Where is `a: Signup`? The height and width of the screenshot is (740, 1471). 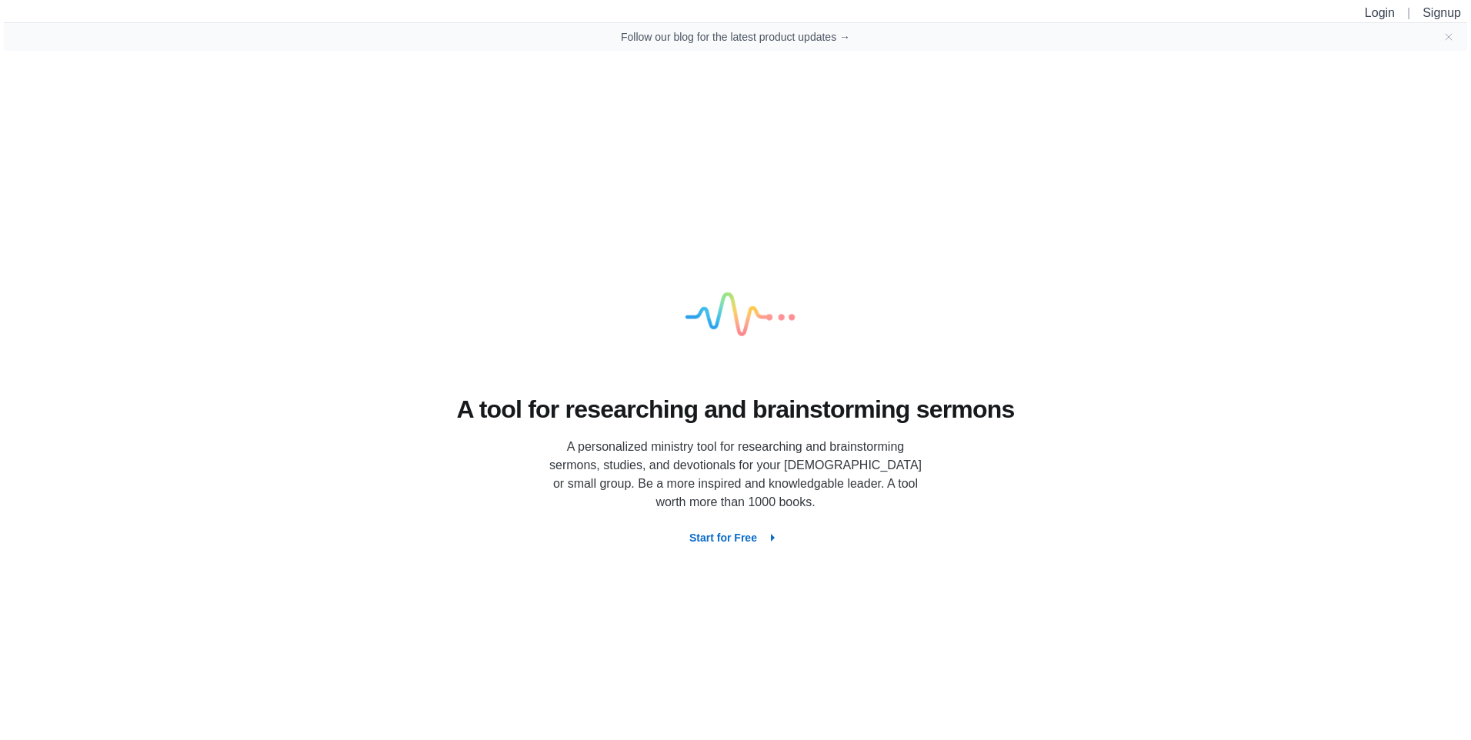
a: Signup is located at coordinates (1442, 12).